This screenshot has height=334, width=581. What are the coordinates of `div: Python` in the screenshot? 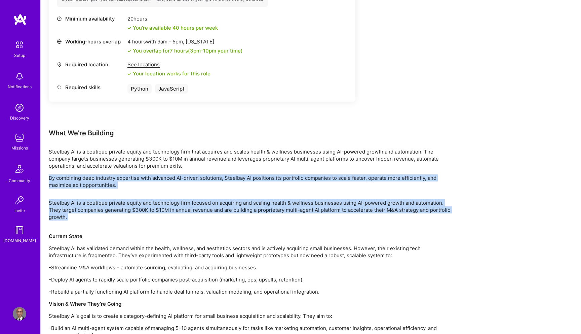 It's located at (140, 88).